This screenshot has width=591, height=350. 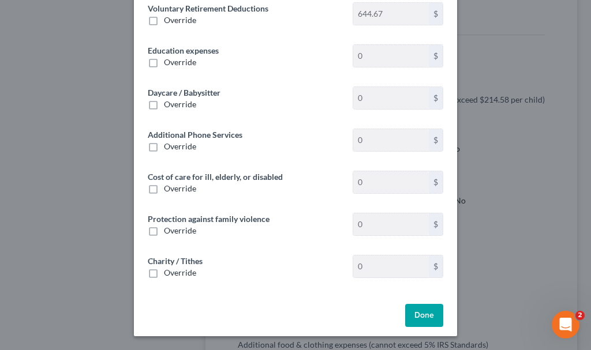 What do you see at coordinates (208, 8) in the screenshot?
I see `label: Voluntary Retirement Deductions` at bounding box center [208, 8].